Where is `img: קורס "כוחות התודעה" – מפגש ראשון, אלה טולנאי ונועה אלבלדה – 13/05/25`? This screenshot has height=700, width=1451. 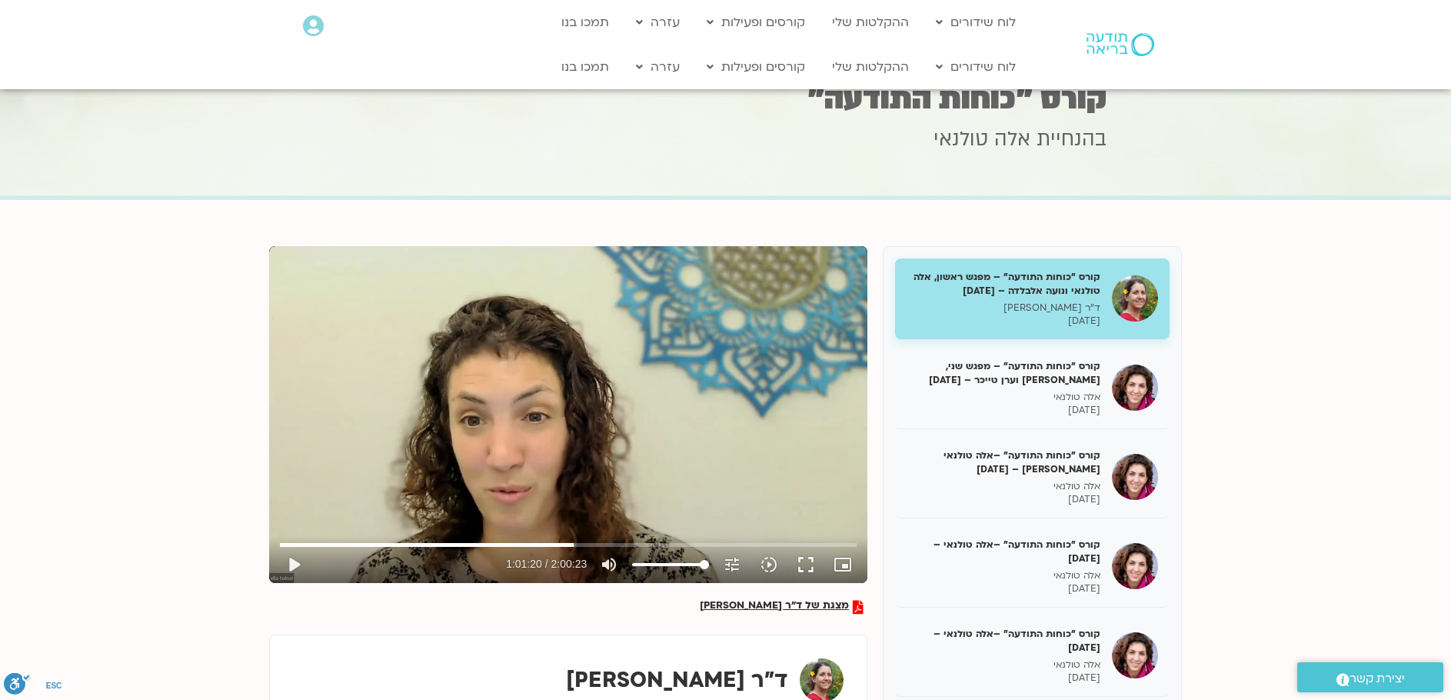
img: קורס "כוחות התודעה" – מפגש ראשון, אלה טולנאי ונועה אלבלדה – 13/05/25 is located at coordinates (1135, 298).